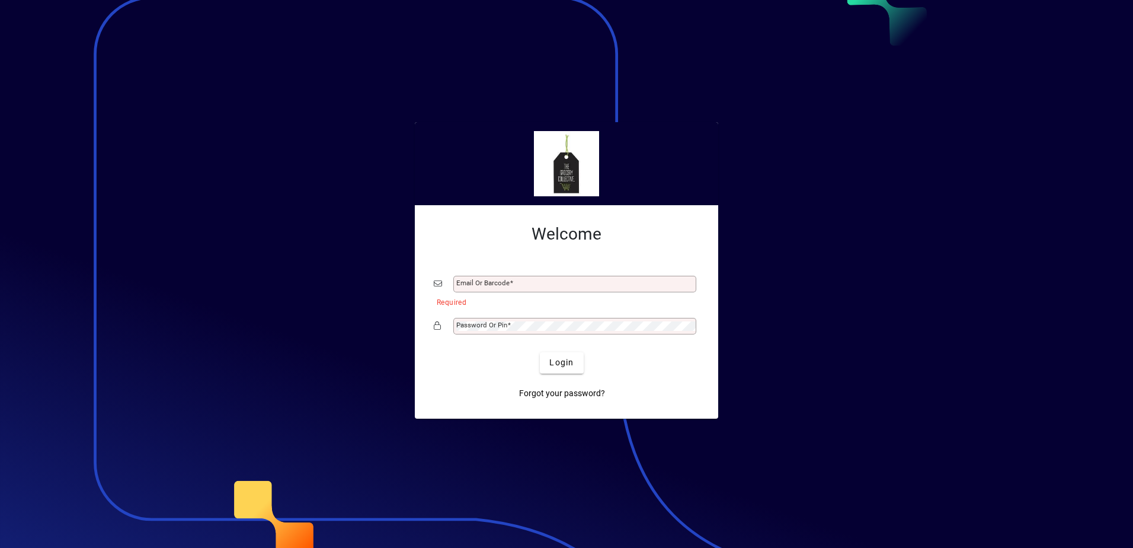  What do you see at coordinates (561, 363) in the screenshot?
I see `button: Login` at bounding box center [561, 363].